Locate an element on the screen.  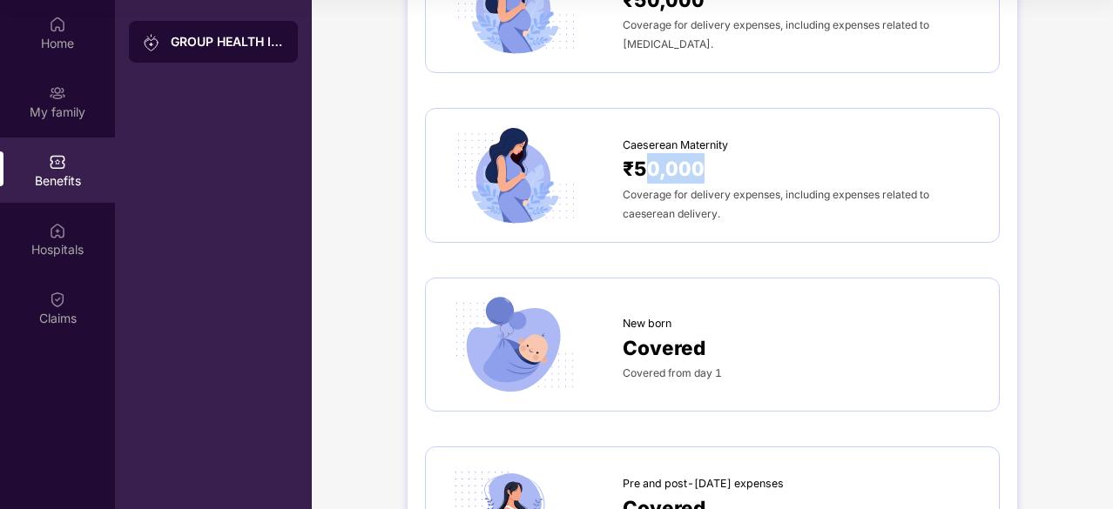
img: svg+xml;base64,PHN2ZyBpZD0iSG9tZSIgeG1sbnM9Imh0dHA6Ly93d3cudzMub3JnLzIwMDAvc3ZnIiB3aWR0aD0iMjAiIG... is located at coordinates (57, 24).